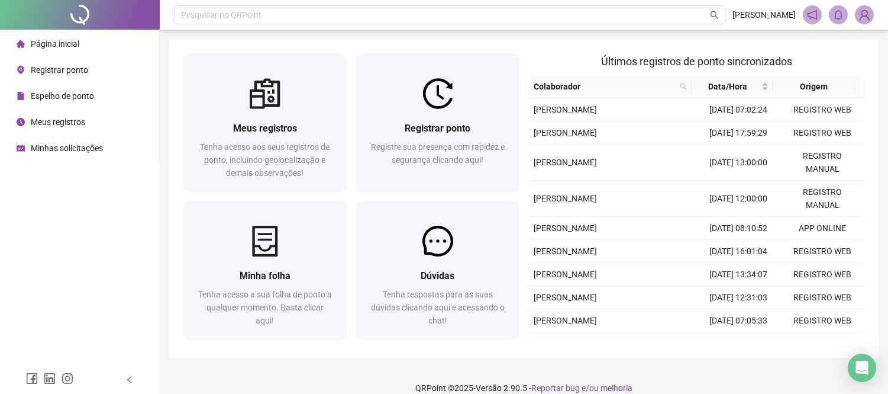 The width and height of the screenshot is (888, 394). What do you see at coordinates (67, 378) in the screenshot?
I see `span: instagram` at bounding box center [67, 378].